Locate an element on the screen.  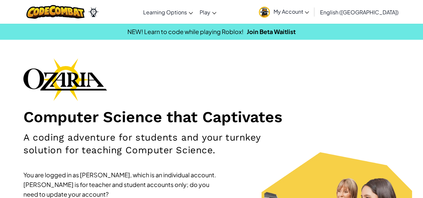
img: Ozaria is located at coordinates (93, 12).